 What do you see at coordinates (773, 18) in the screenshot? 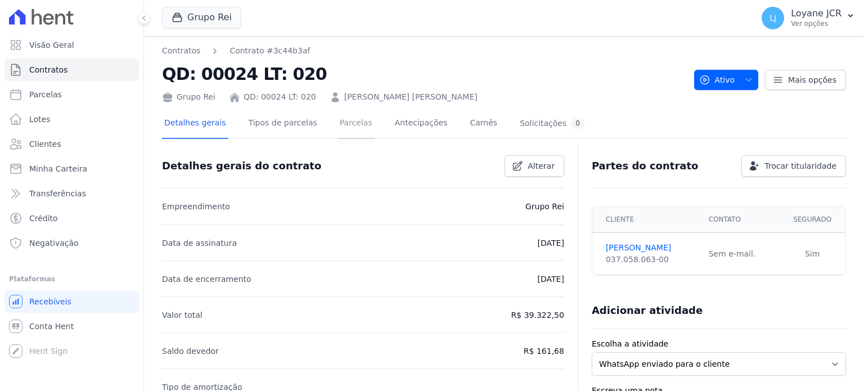
I see `span: LJ` at bounding box center [773, 18].